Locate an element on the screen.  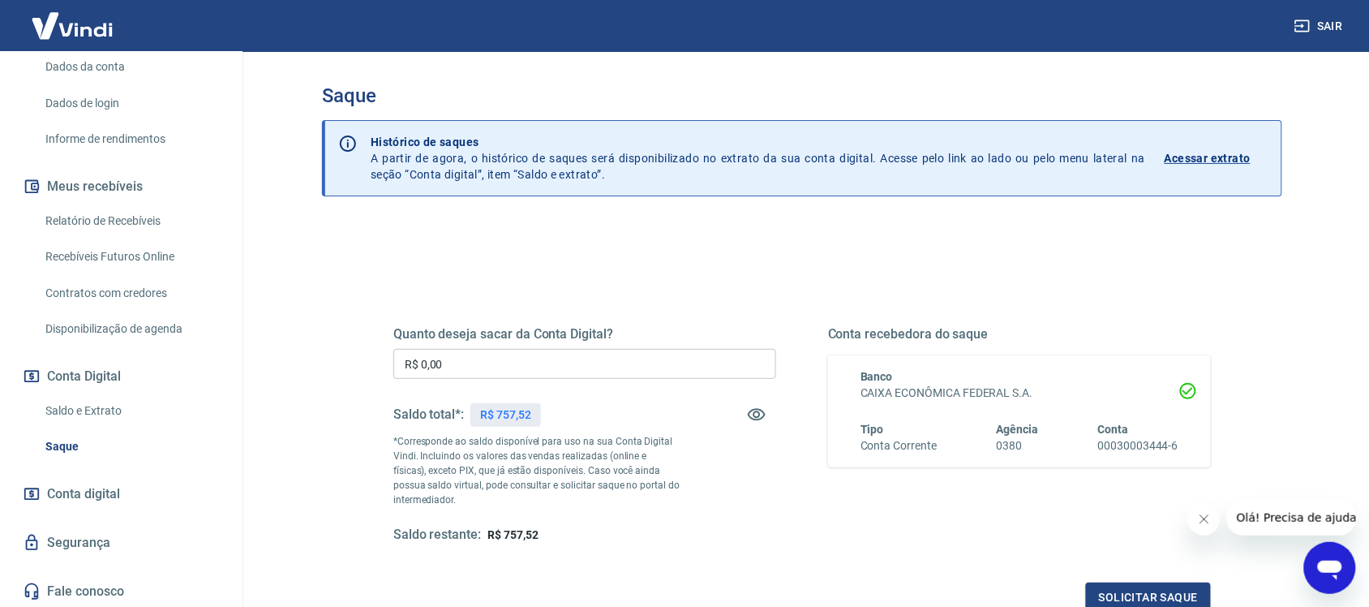
a: Segurança is located at coordinates (121, 543).